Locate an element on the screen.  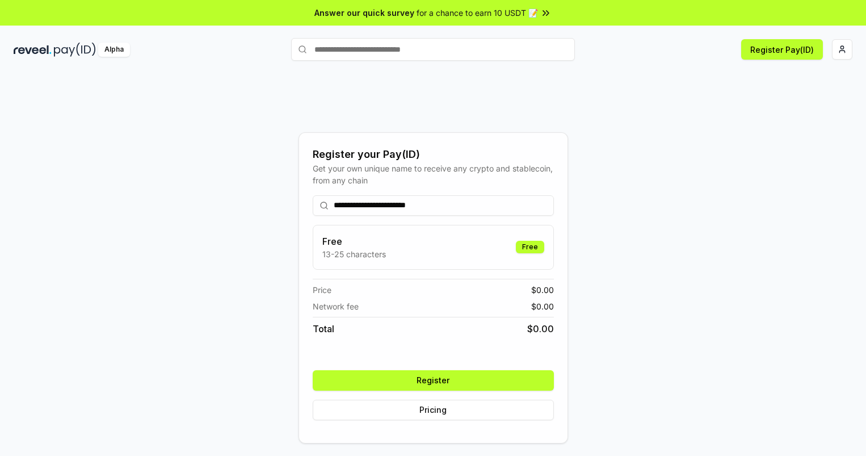
img: reveel_dark is located at coordinates (32, 49).